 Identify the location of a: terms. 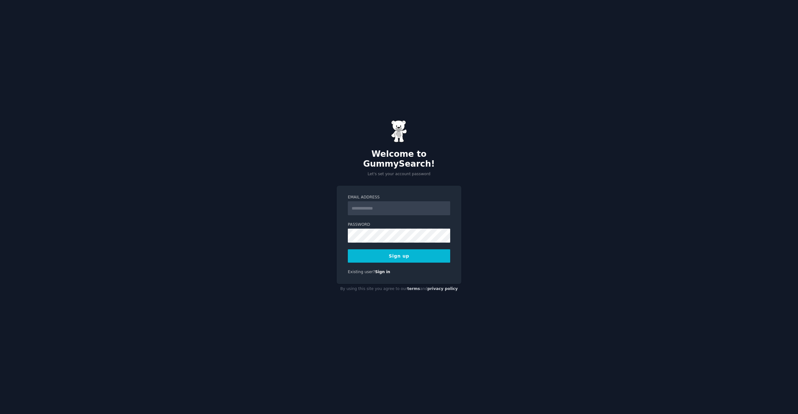
(414, 289).